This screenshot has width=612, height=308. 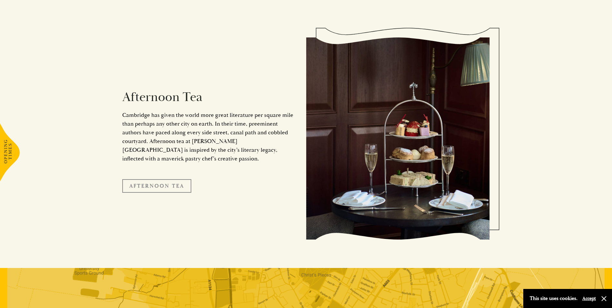 What do you see at coordinates (589, 298) in the screenshot?
I see `button: Accept` at bounding box center [589, 298].